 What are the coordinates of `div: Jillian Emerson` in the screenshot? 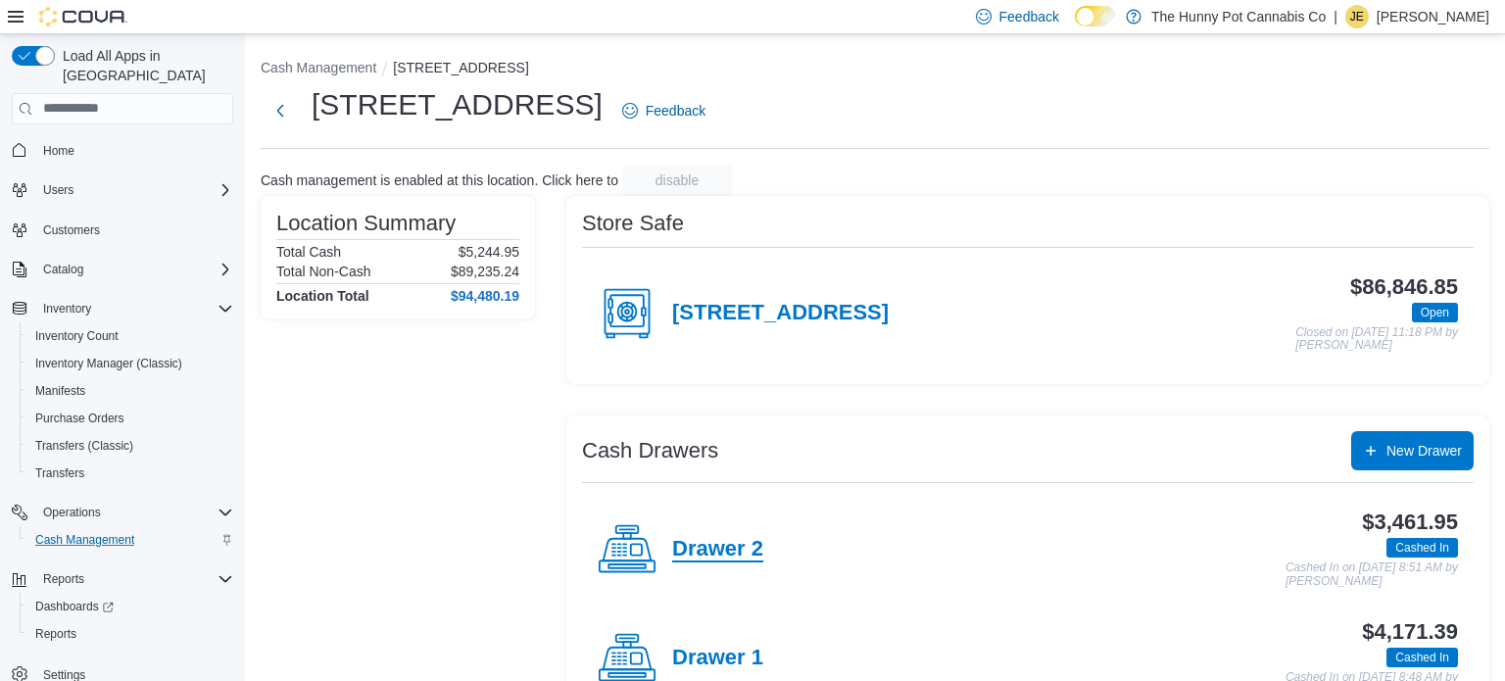 It's located at (1357, 17).